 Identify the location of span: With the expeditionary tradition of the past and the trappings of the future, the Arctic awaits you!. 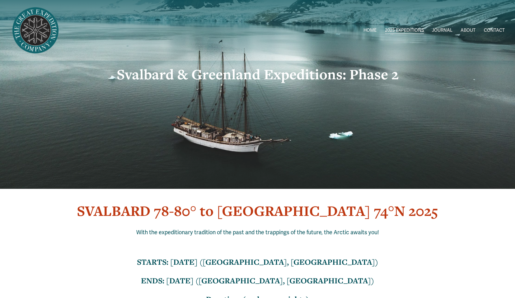
(258, 233).